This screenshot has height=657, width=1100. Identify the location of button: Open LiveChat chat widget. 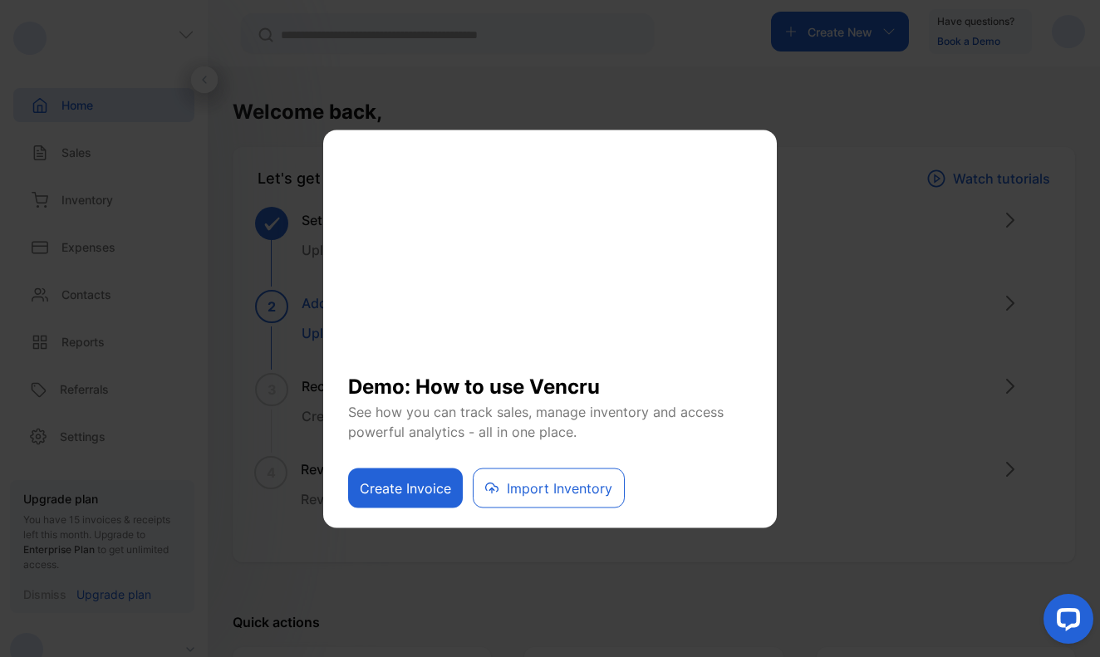
(38, 32).